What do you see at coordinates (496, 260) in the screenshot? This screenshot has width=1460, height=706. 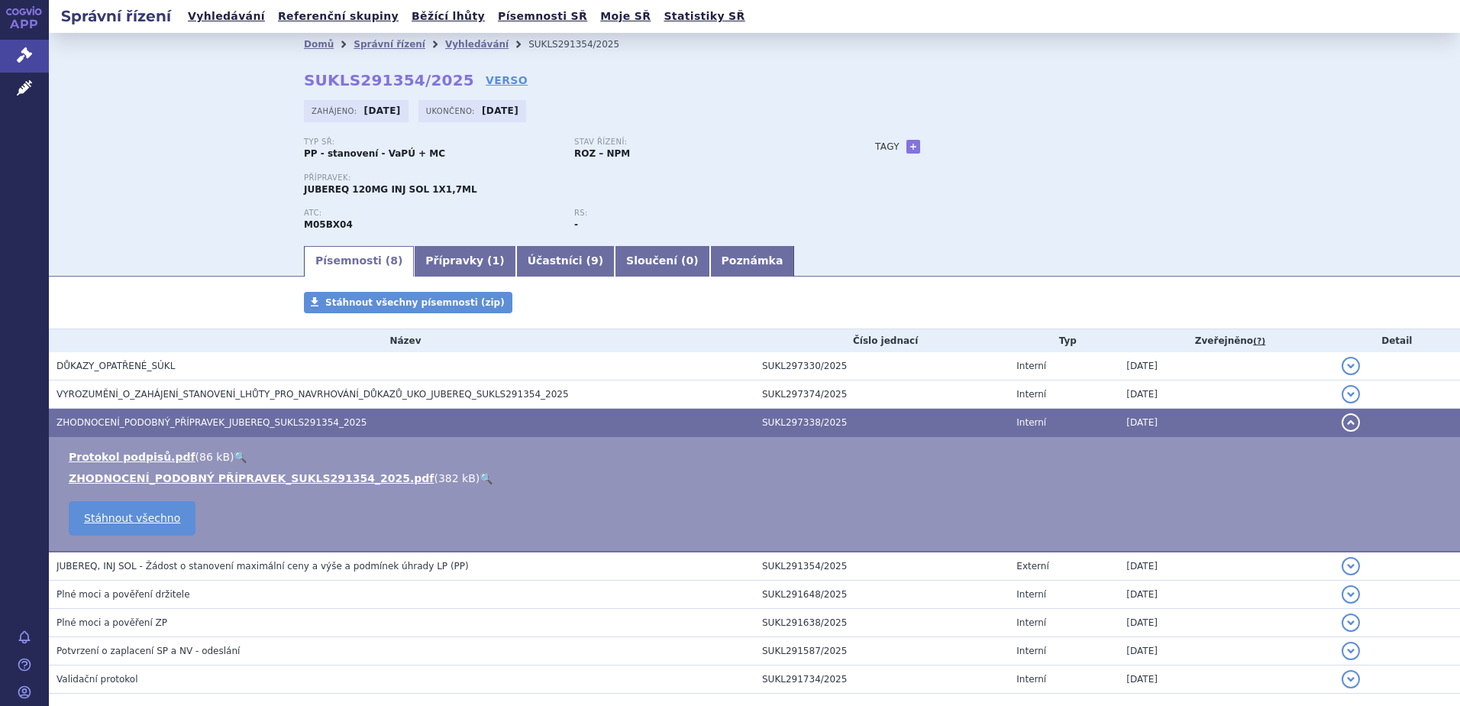 I see `span: 1` at bounding box center [496, 260].